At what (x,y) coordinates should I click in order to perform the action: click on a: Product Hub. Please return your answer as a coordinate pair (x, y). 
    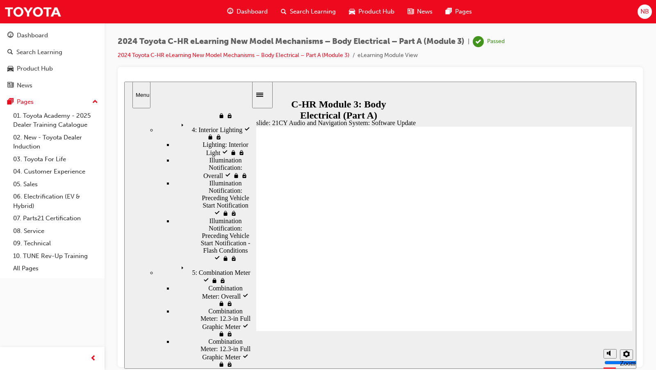
    Looking at the image, I should click on (52, 68).